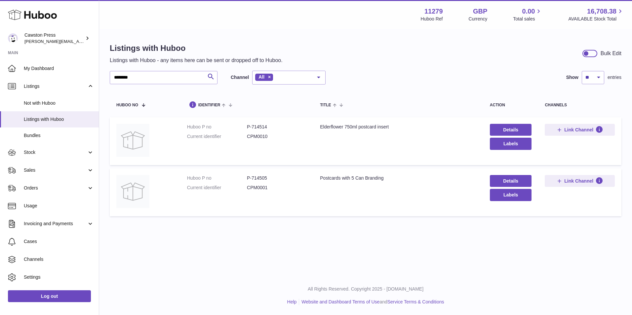  What do you see at coordinates (480, 11) in the screenshot?
I see `strong: GBP` at bounding box center [480, 11].